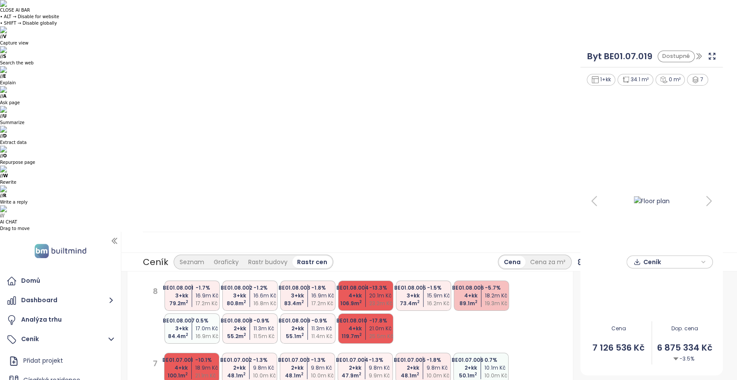 The image size is (737, 380). Describe the element at coordinates (381, 375) in the screenshot. I see `div: 9.9m Kč` at that location.